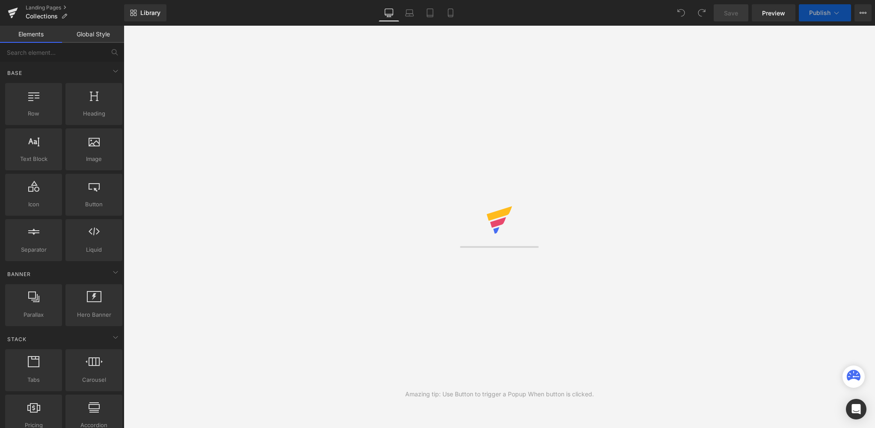  Describe the element at coordinates (15, 73) in the screenshot. I see `span: Base` at that location.